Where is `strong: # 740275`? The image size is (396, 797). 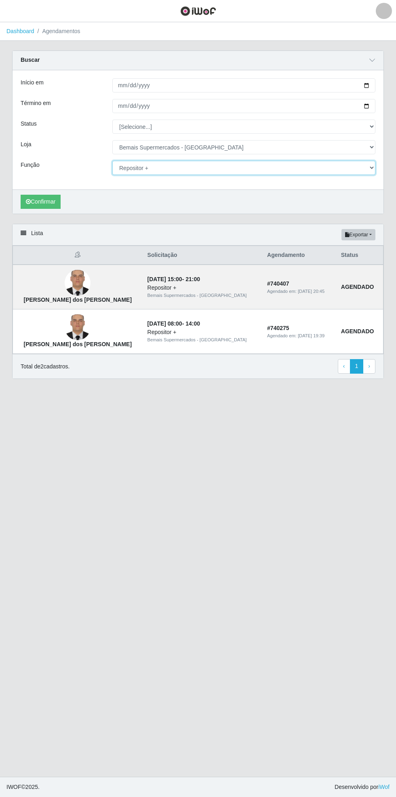
strong: # 740275 is located at coordinates (278, 328).